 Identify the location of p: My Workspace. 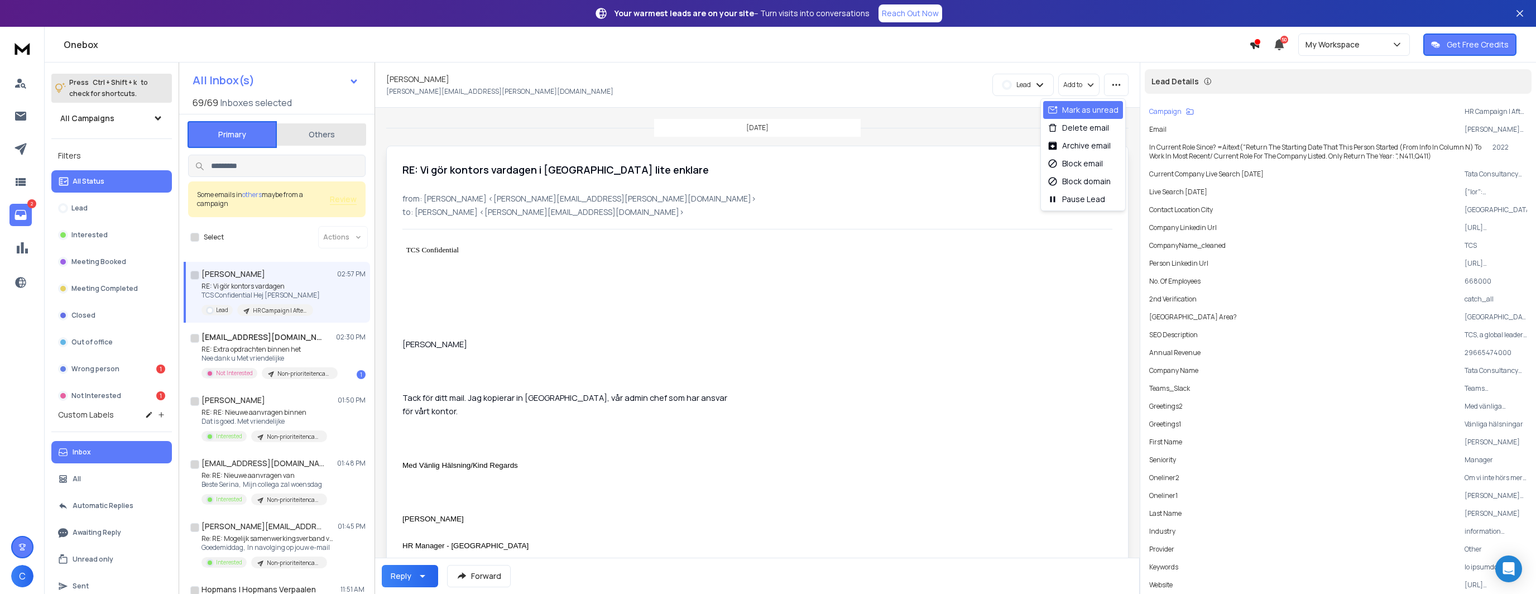
(1334, 45).